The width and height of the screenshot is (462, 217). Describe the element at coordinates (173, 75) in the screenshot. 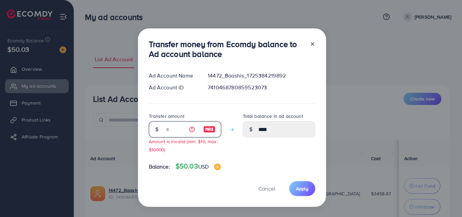

I see `div: Ad Account Name` at that location.